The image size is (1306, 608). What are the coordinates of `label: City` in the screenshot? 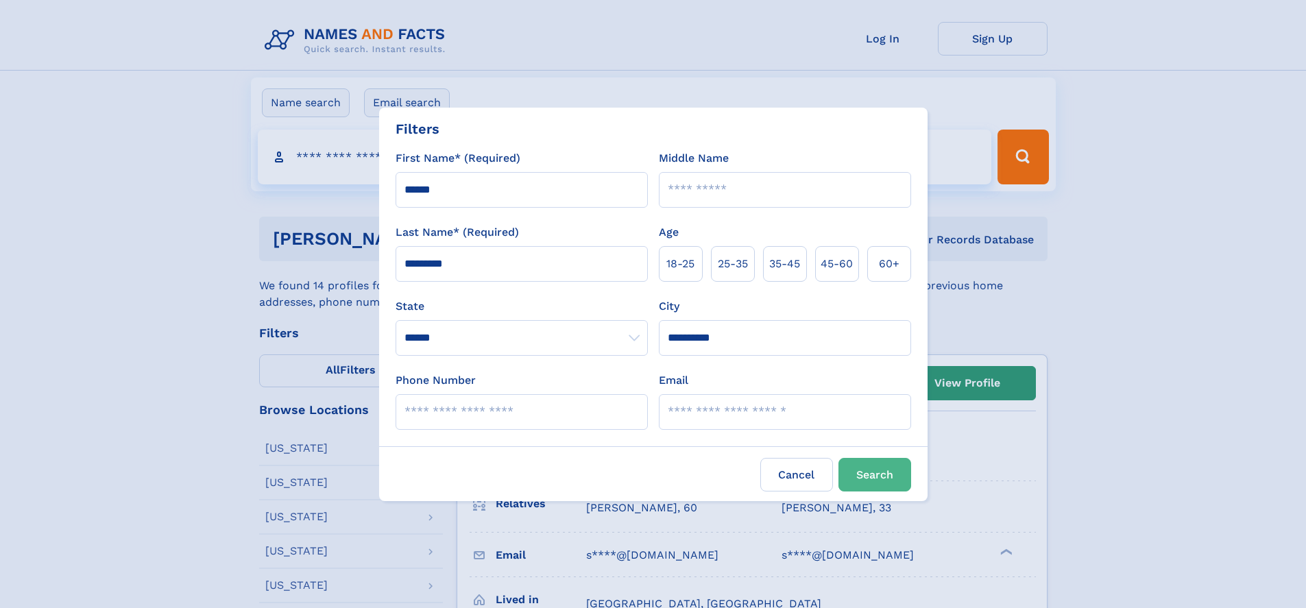 It's located at (669, 306).